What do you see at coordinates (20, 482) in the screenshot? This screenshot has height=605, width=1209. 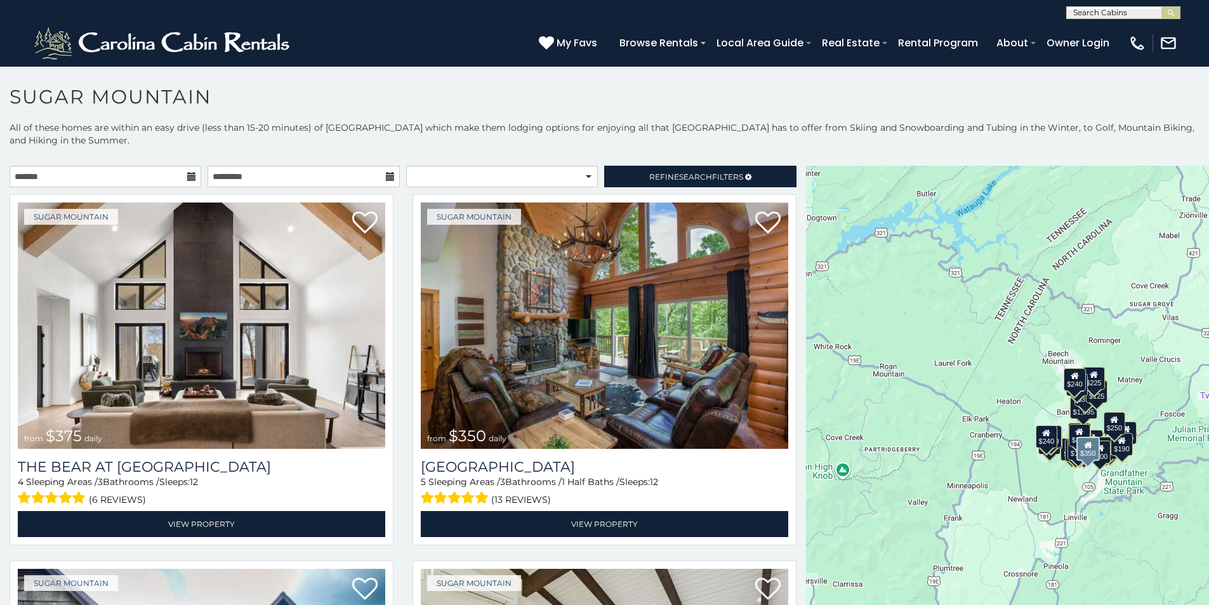 I see `span: 4` at bounding box center [20, 482].